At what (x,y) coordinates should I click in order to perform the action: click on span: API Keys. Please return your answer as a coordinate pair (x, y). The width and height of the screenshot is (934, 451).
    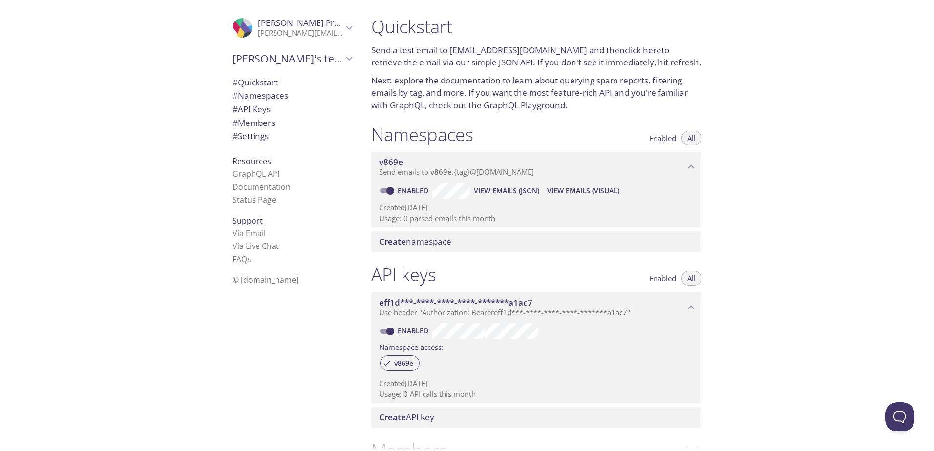
    Looking at the image, I should click on (252, 109).